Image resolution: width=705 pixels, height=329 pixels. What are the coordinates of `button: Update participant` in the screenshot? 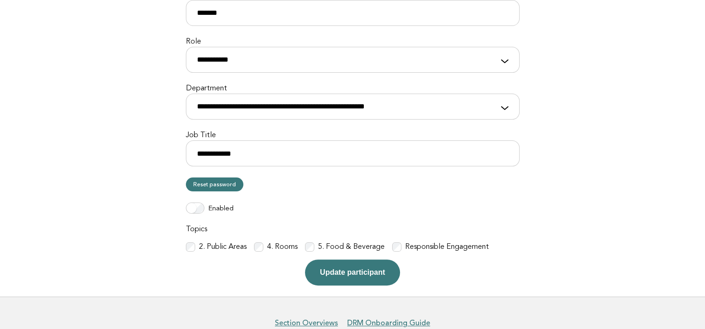 It's located at (352, 272).